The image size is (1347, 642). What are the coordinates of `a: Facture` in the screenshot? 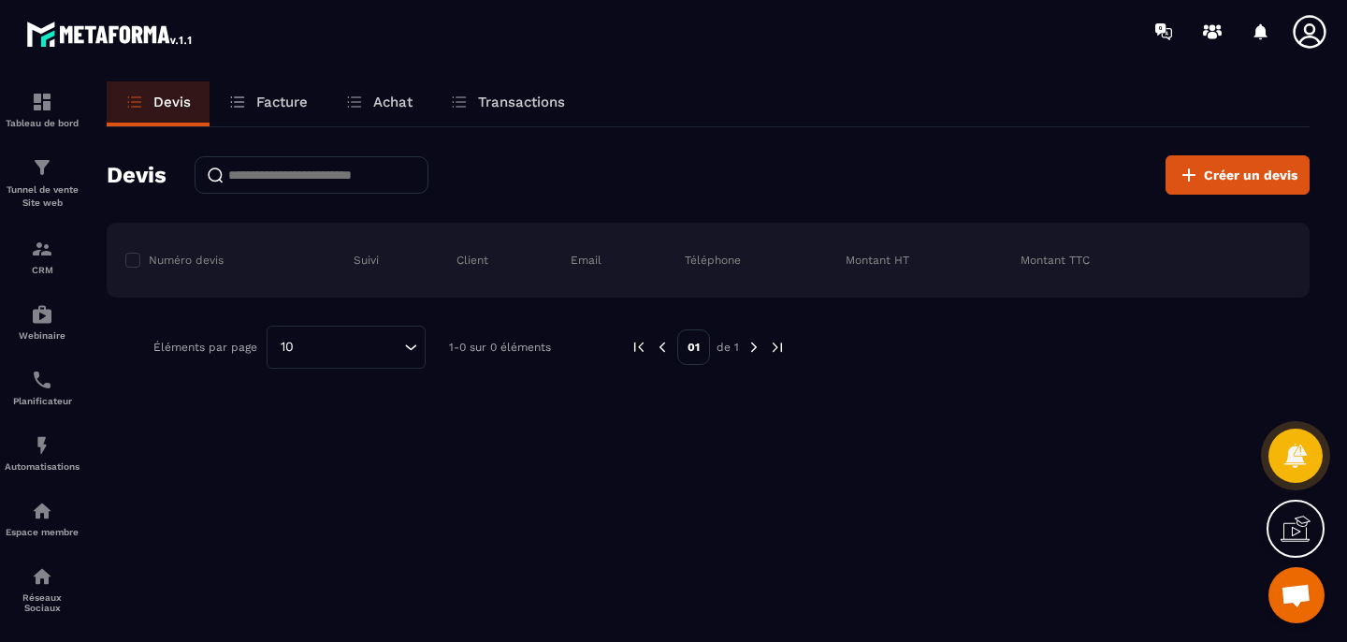 It's located at (267, 104).